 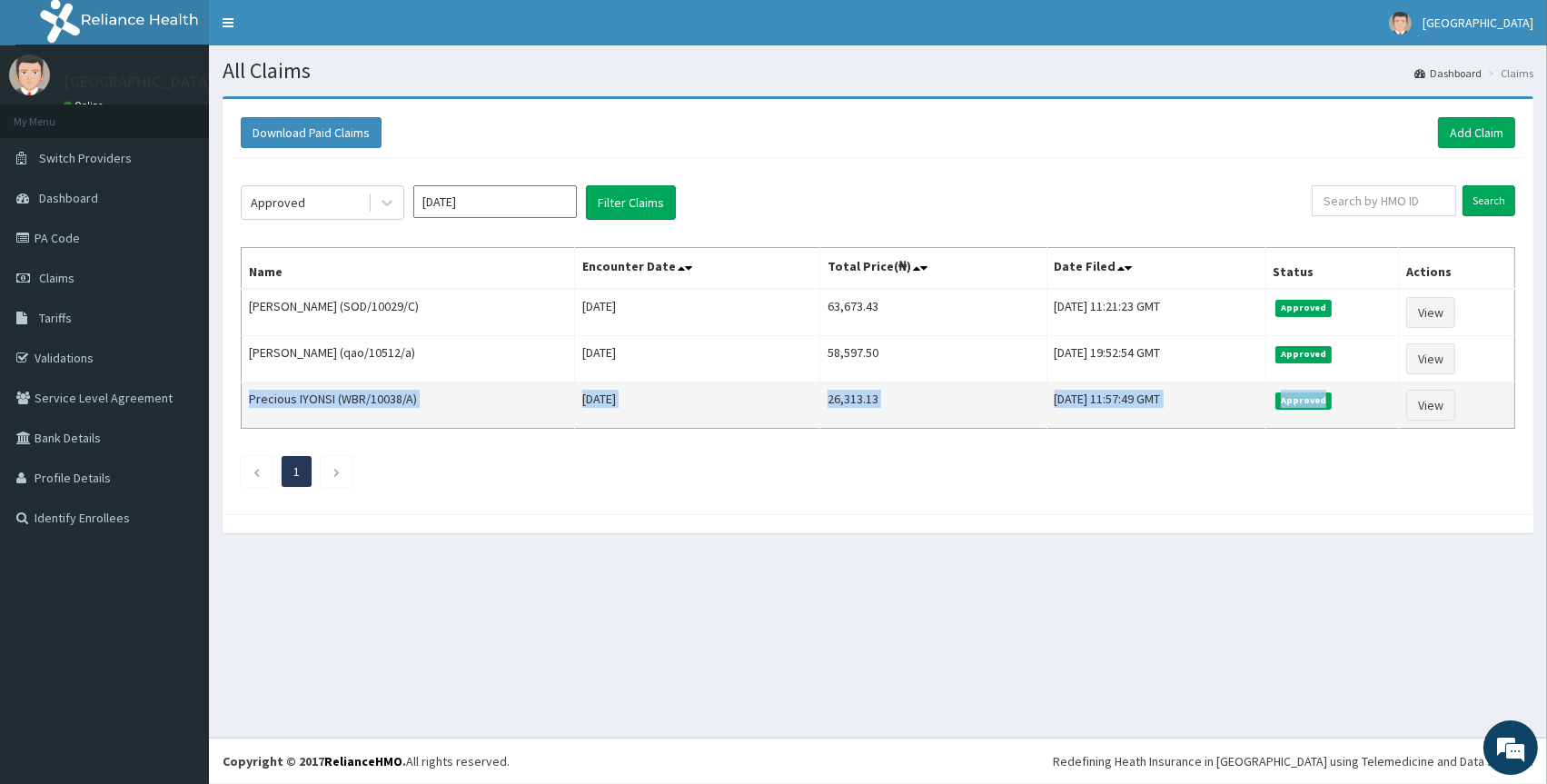 I want to click on a: Previous page, so click(x=256, y=472).